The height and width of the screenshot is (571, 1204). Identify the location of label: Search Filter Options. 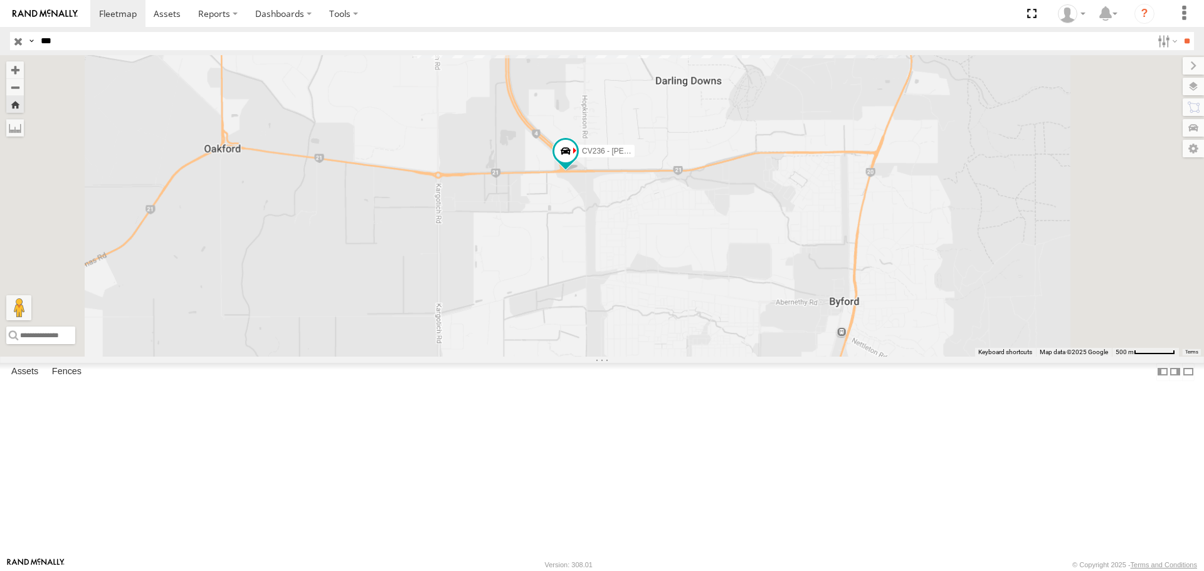
(1166, 41).